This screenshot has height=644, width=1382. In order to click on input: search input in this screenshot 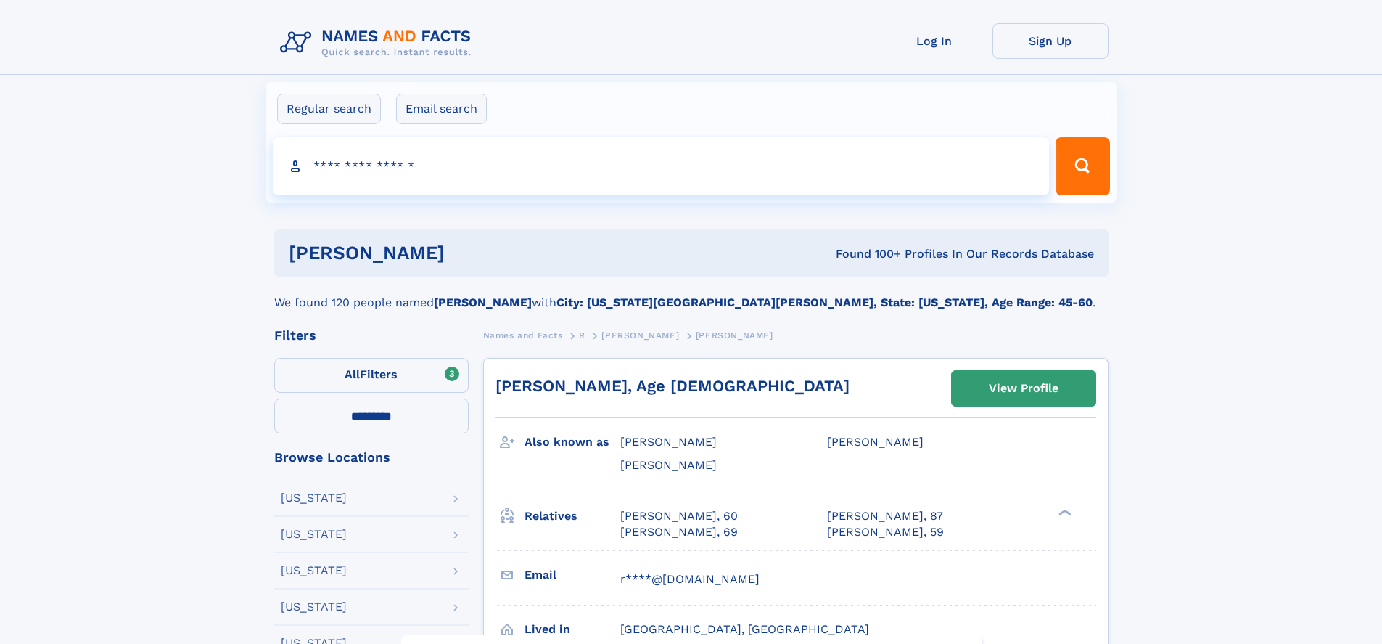, I will do `click(661, 166)`.